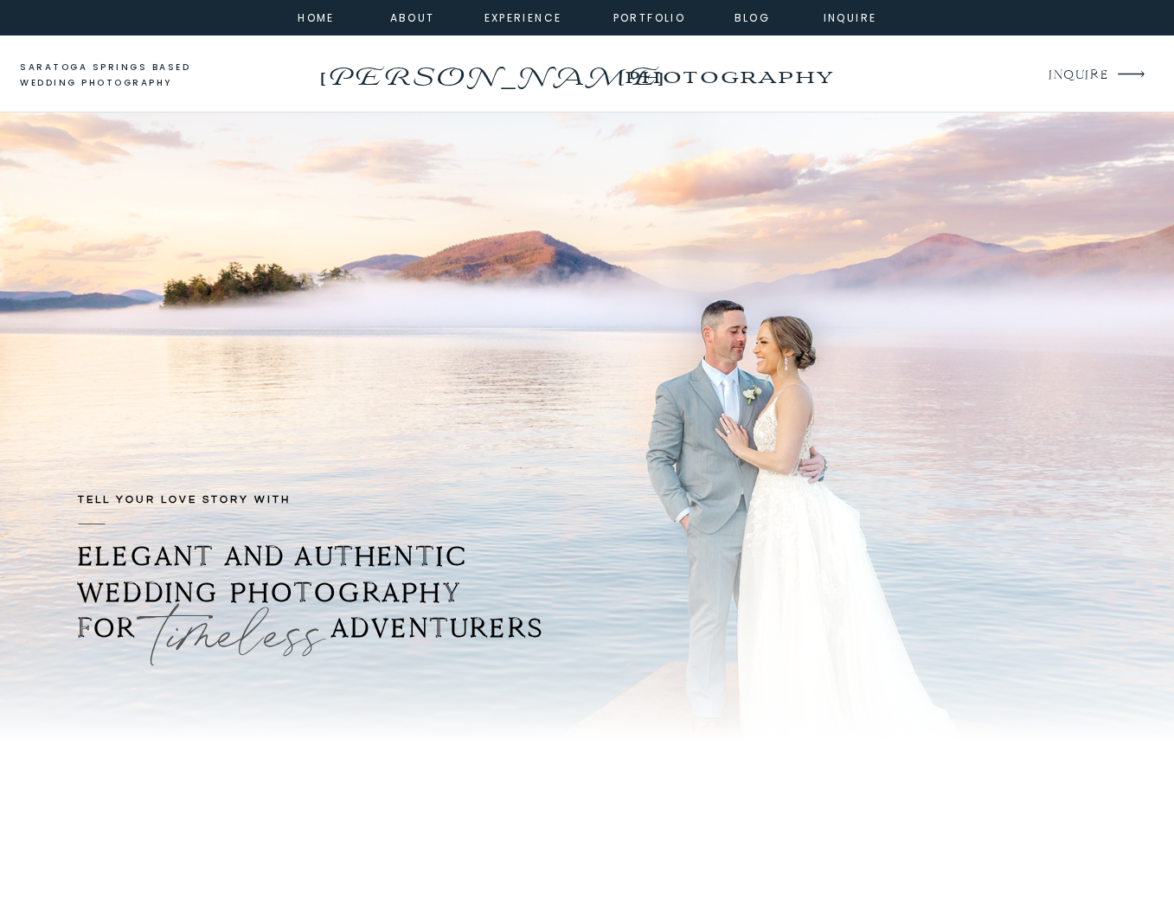 Image resolution: width=1174 pixels, height=919 pixels. What do you see at coordinates (317, 16) in the screenshot?
I see `nav: home` at bounding box center [317, 16].